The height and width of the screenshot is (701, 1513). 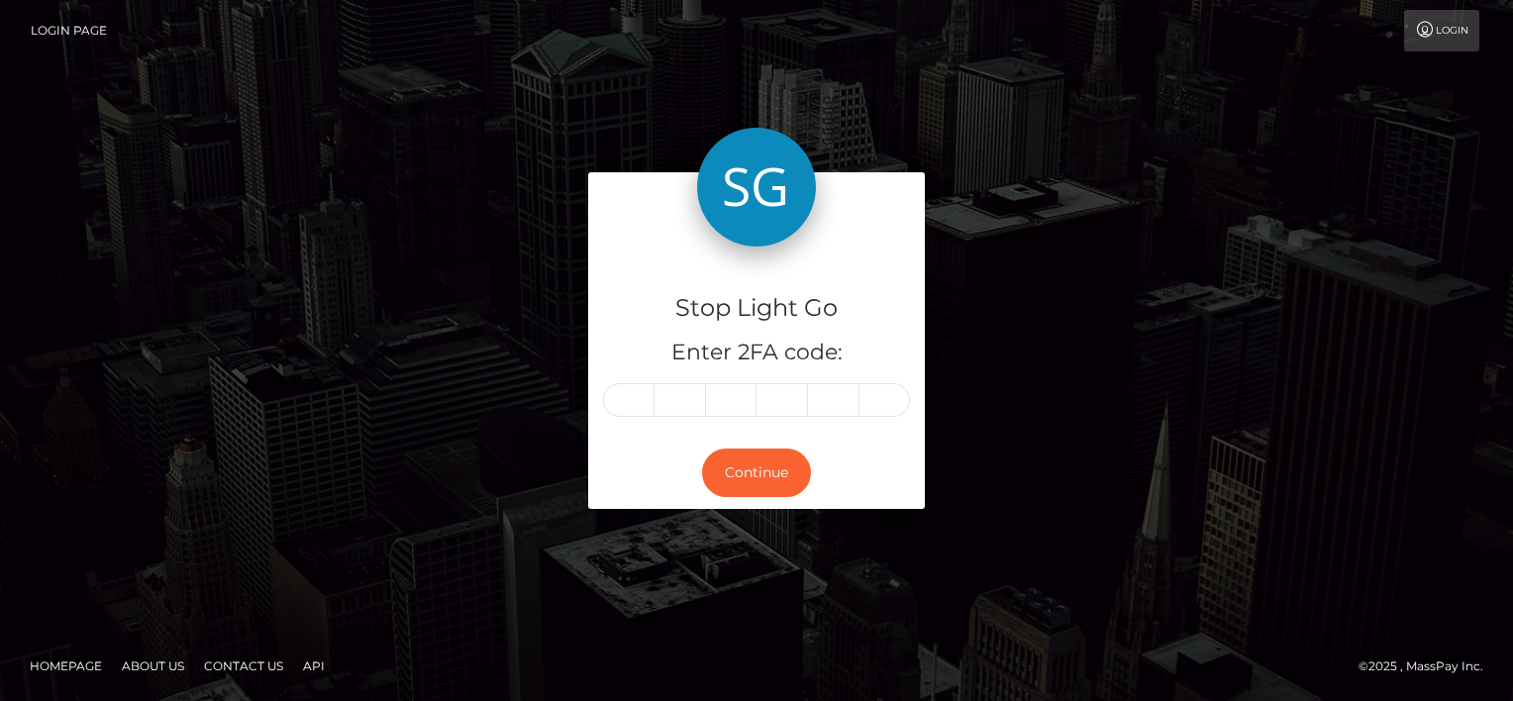 What do you see at coordinates (65, 666) in the screenshot?
I see `a: Homepage` at bounding box center [65, 666].